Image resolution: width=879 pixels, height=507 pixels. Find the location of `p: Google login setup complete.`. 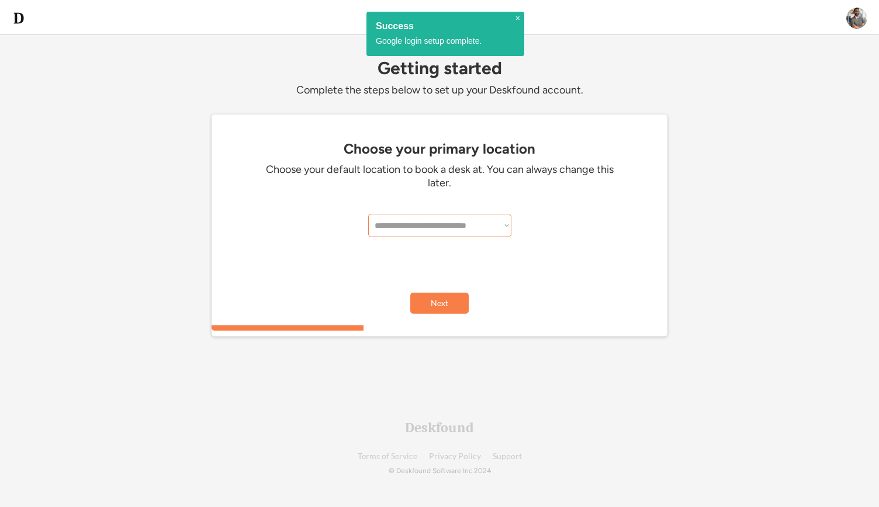

p: Google login setup complete. is located at coordinates (445, 41).